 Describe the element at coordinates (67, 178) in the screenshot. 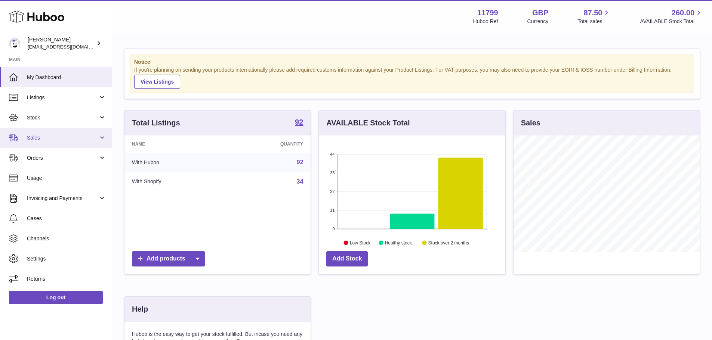

I see `span: Usage` at that location.